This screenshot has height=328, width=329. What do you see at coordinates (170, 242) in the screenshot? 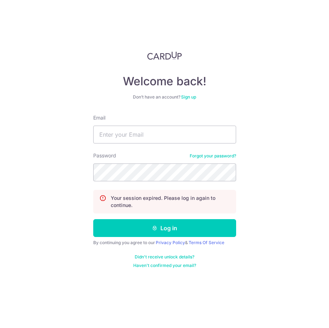
I see `a: Privacy Policy` at bounding box center [170, 242].